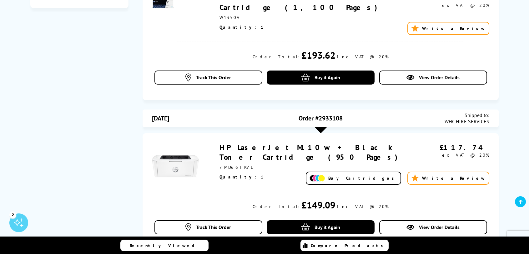  I want to click on span: Compare Products, so click(349, 246).